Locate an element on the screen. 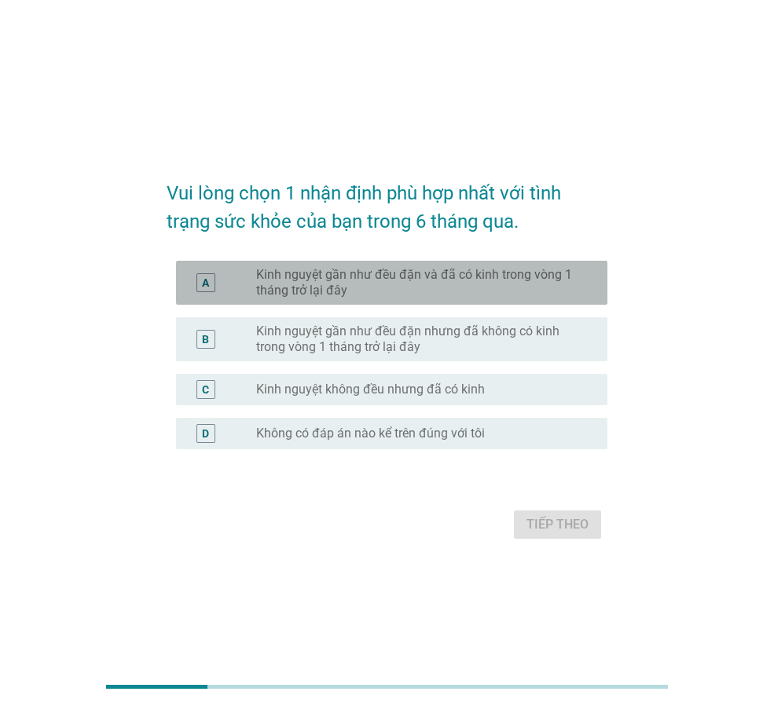 This screenshot has height=706, width=774. label: Không có đáp án nào kể trên đúng với tôi is located at coordinates (370, 434).